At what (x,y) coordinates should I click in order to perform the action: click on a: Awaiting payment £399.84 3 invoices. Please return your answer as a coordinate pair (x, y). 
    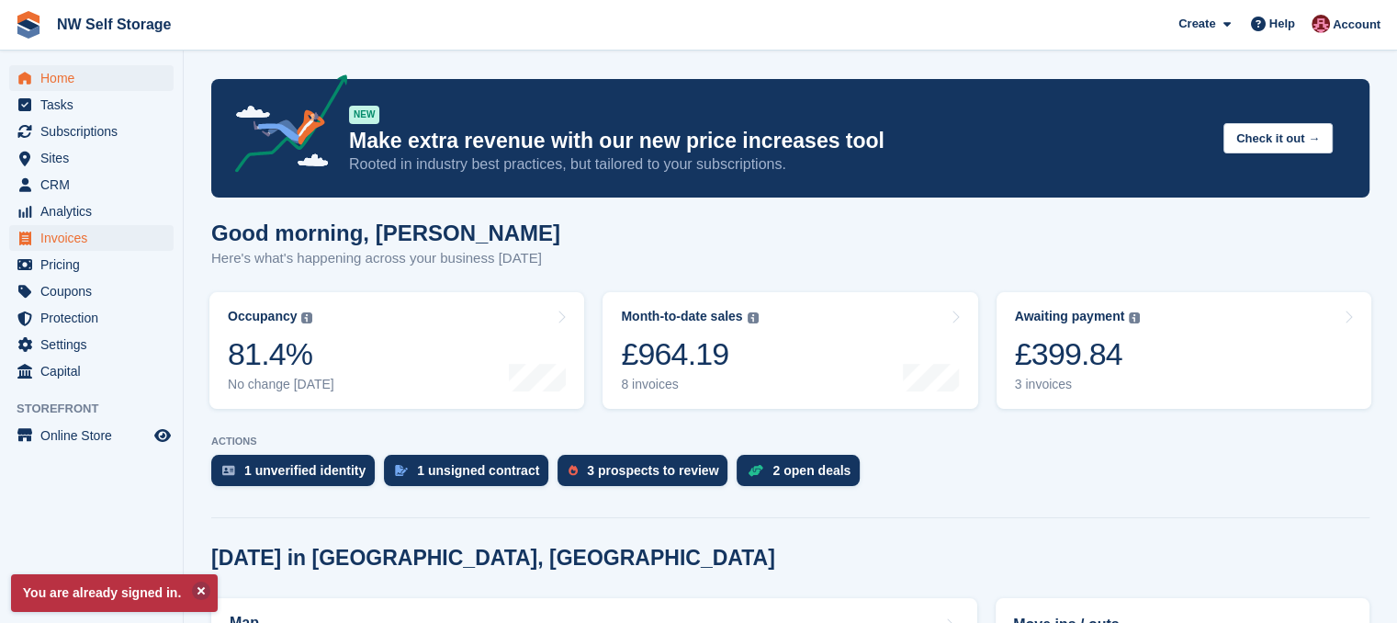
    Looking at the image, I should click on (1184, 350).